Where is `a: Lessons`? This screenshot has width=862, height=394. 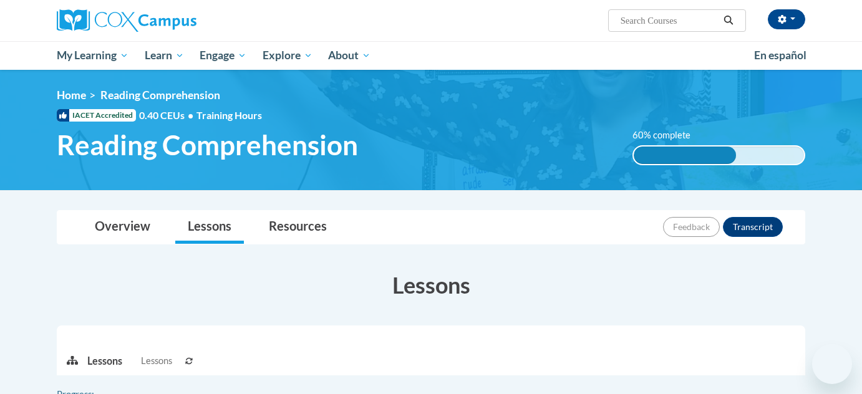 a: Lessons is located at coordinates (210, 227).